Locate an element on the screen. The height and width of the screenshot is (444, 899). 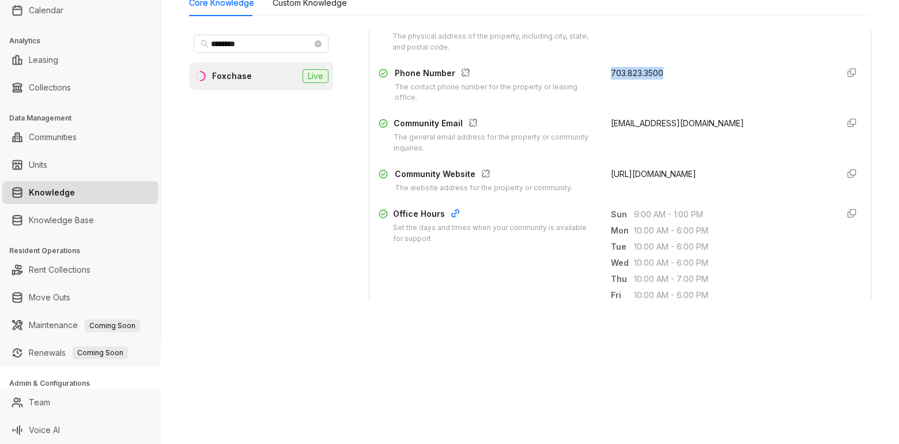
a: Leasing is located at coordinates (43, 60).